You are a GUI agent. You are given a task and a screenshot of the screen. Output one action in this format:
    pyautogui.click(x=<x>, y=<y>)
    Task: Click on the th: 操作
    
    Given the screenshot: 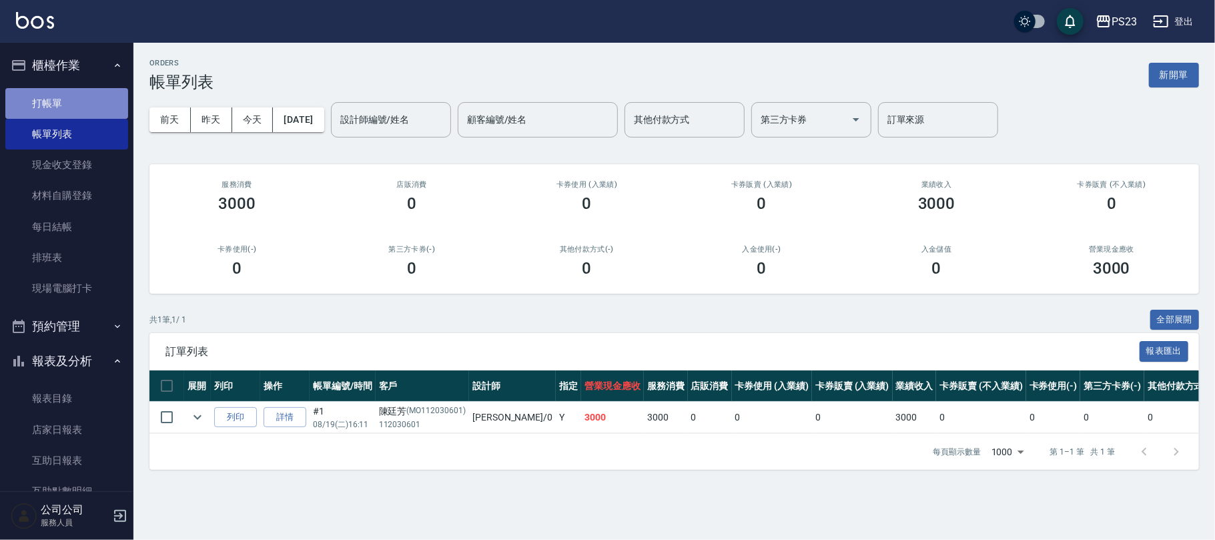 What is the action you would take?
    pyautogui.click(x=285, y=386)
    